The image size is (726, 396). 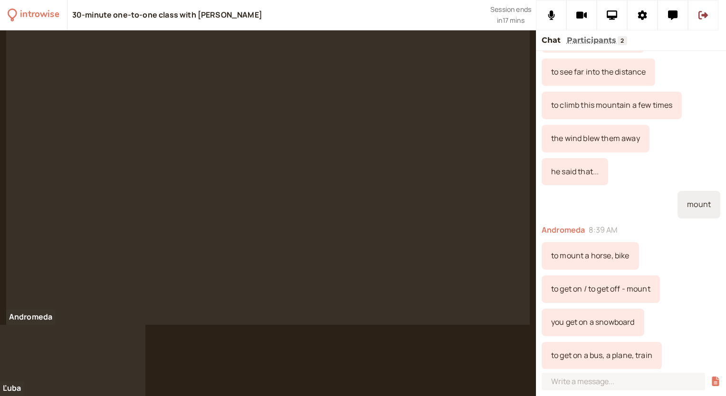 I want to click on span: 8:39 AM, so click(x=603, y=231).